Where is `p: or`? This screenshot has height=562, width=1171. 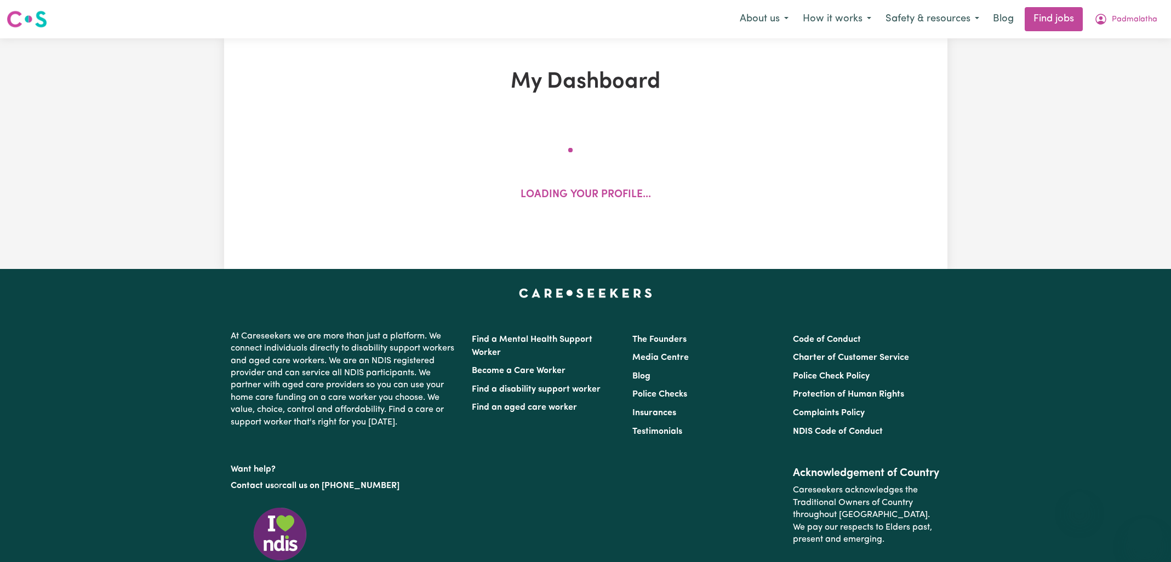 p: or is located at coordinates (345, 486).